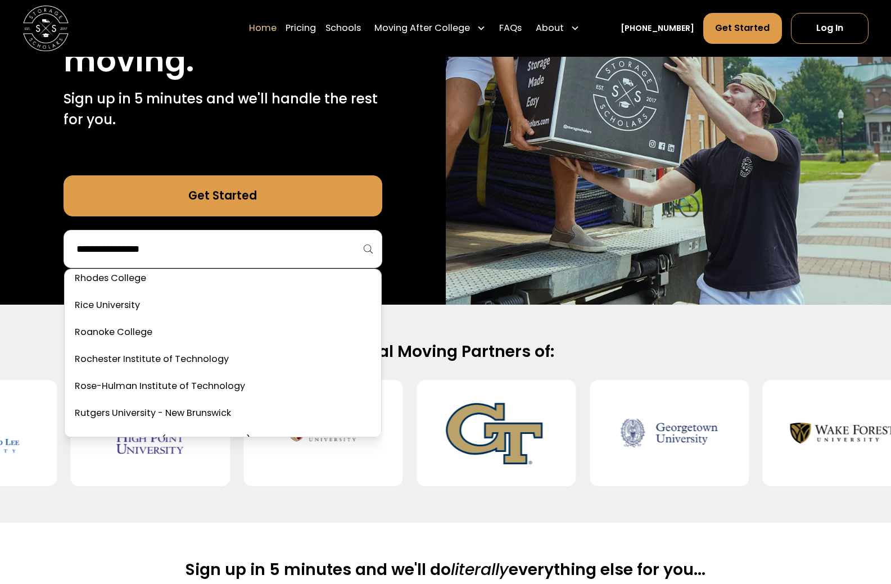 This screenshot has height=584, width=891. I want to click on h2: Official Moving Partners of:, so click(445, 351).